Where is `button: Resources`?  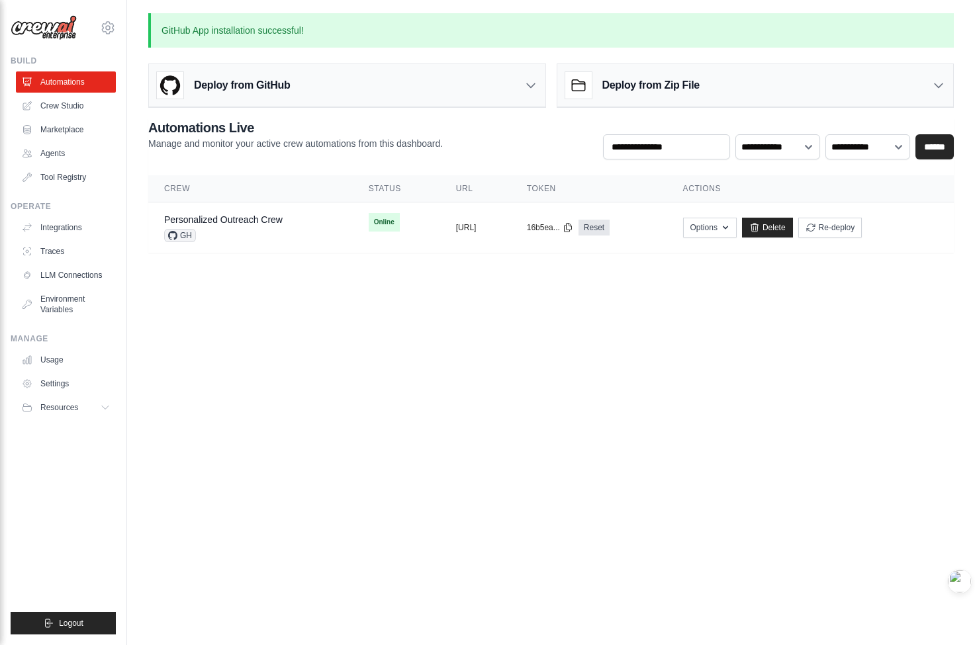 button: Resources is located at coordinates (66, 408).